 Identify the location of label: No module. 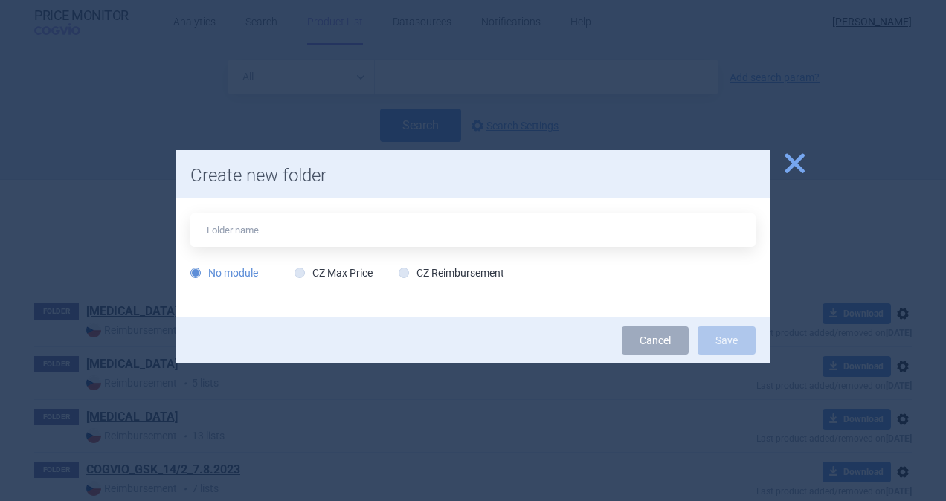
(224, 273).